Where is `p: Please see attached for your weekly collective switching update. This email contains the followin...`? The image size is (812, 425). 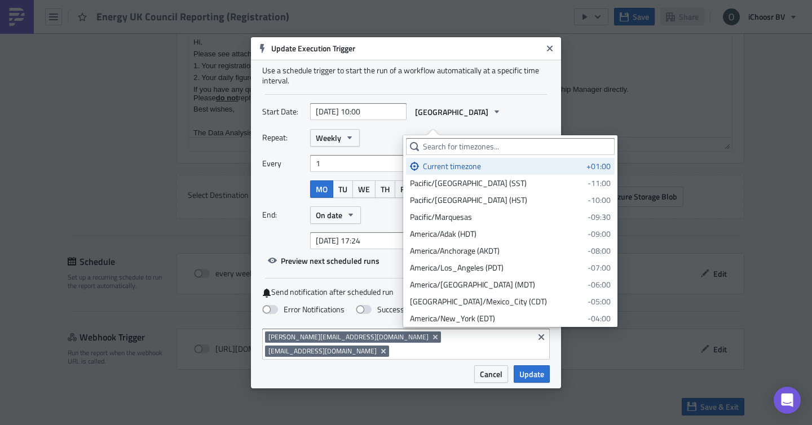
p: Please see attached for your weekly collective switching update. This email contains the followin... is located at coordinates (271, 20).